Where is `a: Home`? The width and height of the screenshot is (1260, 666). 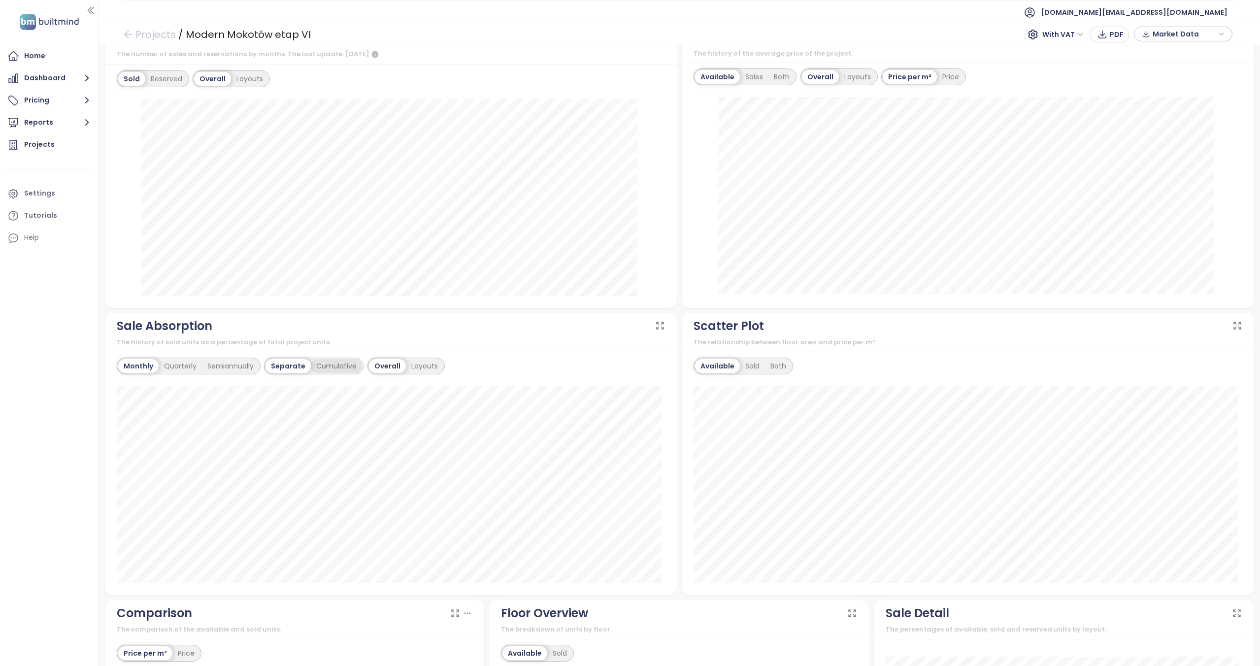
a: Home is located at coordinates (49, 56).